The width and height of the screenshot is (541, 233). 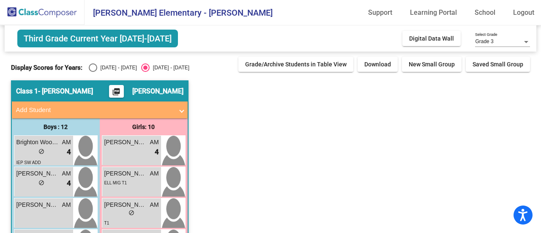 I want to click on span: New Small Group, so click(x=431, y=64).